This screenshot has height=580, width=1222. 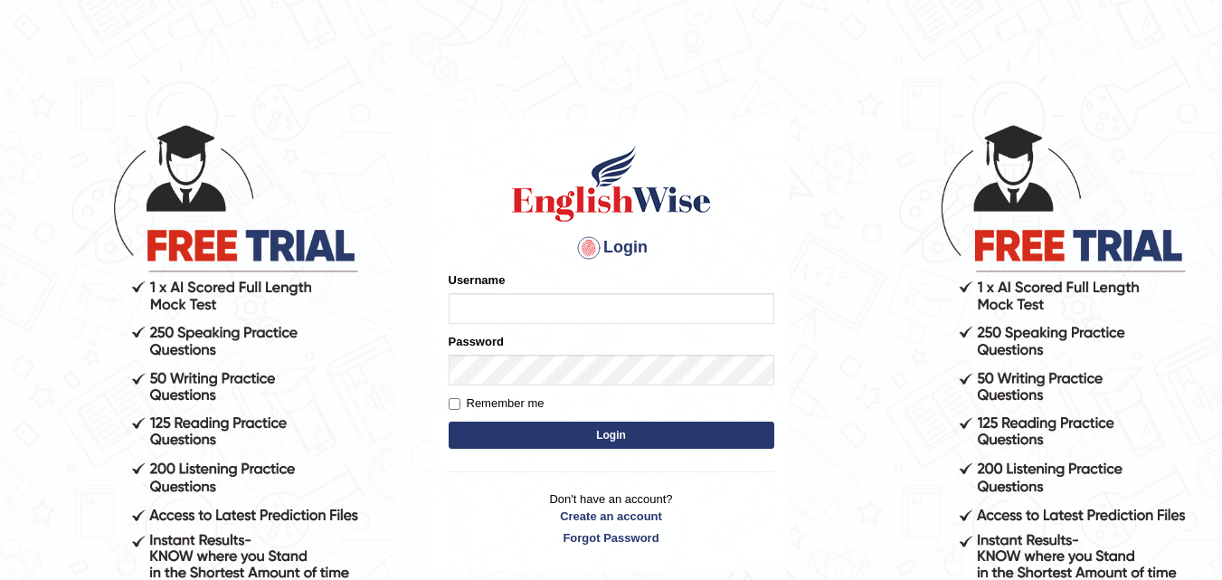 I want to click on h4: Login, so click(x=612, y=248).